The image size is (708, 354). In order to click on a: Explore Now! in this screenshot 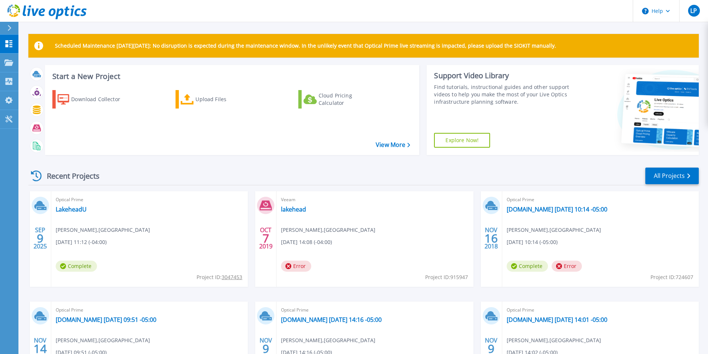, I will do `click(462, 140)`.